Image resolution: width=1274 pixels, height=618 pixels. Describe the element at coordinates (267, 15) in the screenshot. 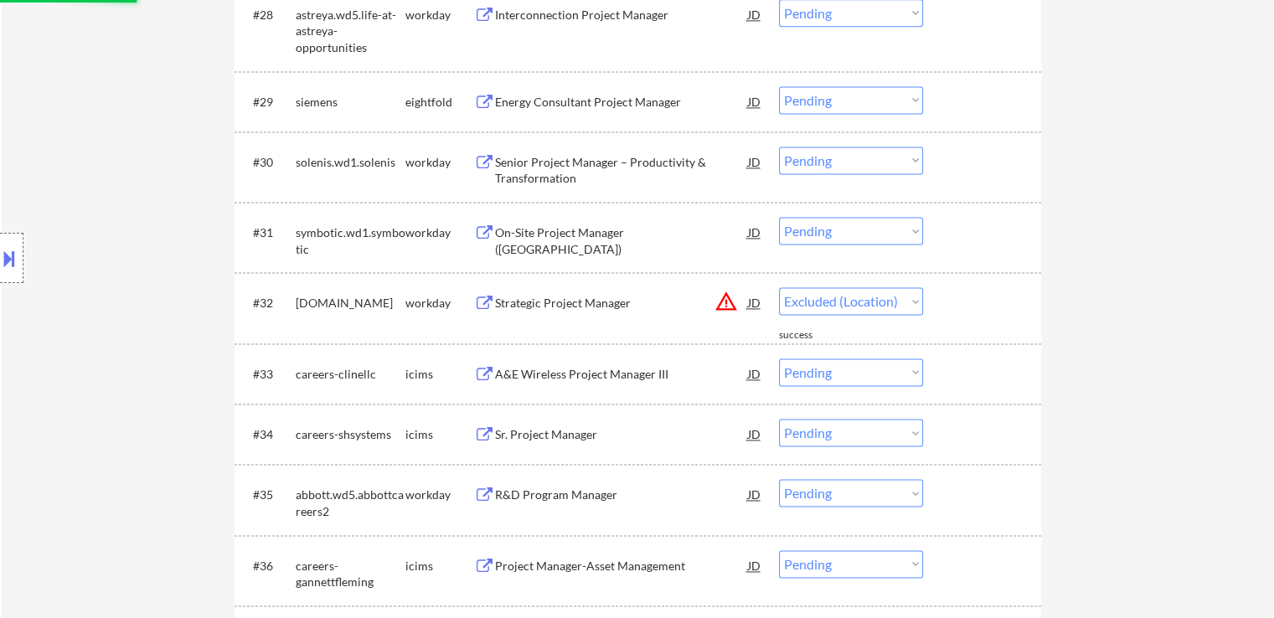

I see `div: #28` at that location.